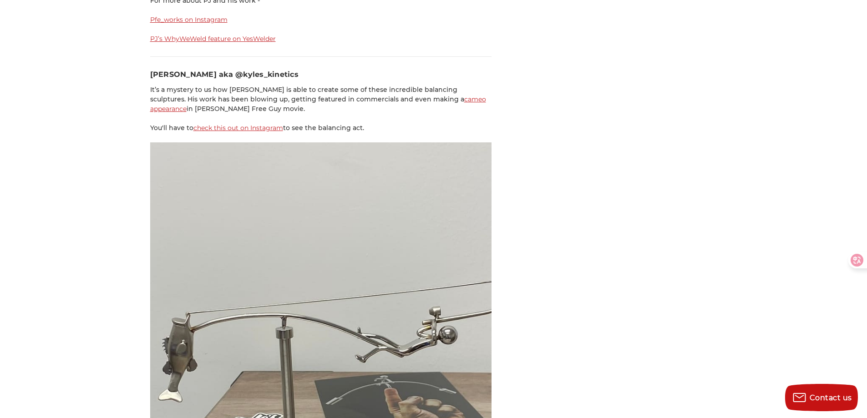 This screenshot has height=418, width=867. I want to click on a: cameo appearance, so click(318, 104).